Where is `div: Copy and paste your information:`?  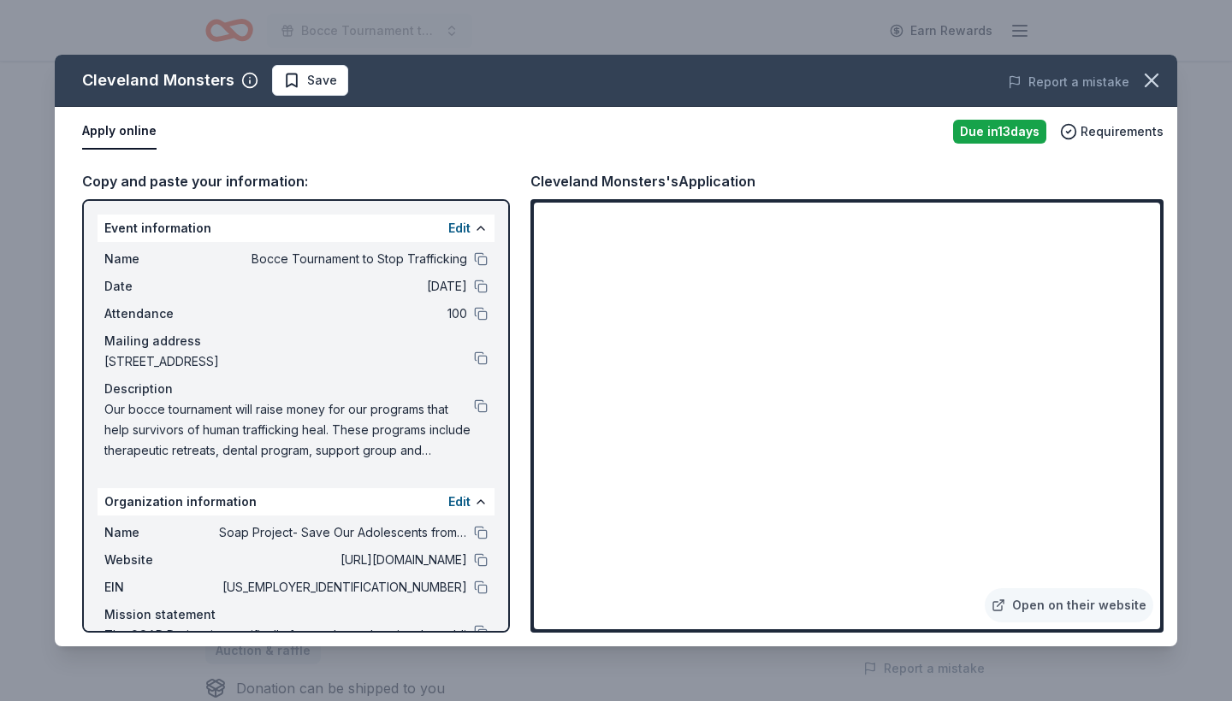 div: Copy and paste your information: is located at coordinates (296, 181).